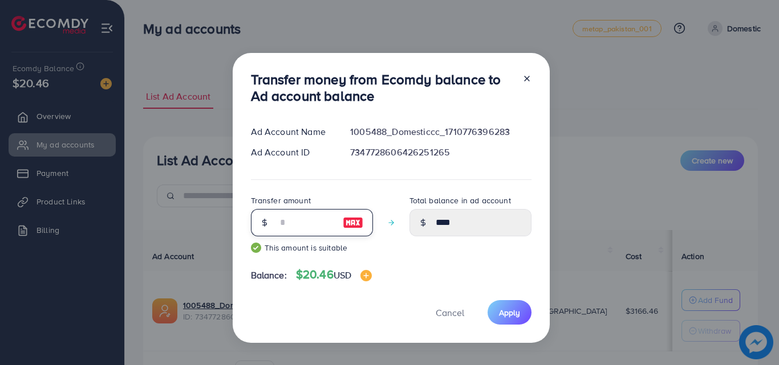 Image resolution: width=779 pixels, height=365 pixels. What do you see at coordinates (291, 132) in the screenshot?
I see `div: Ad Account Name` at bounding box center [291, 132].